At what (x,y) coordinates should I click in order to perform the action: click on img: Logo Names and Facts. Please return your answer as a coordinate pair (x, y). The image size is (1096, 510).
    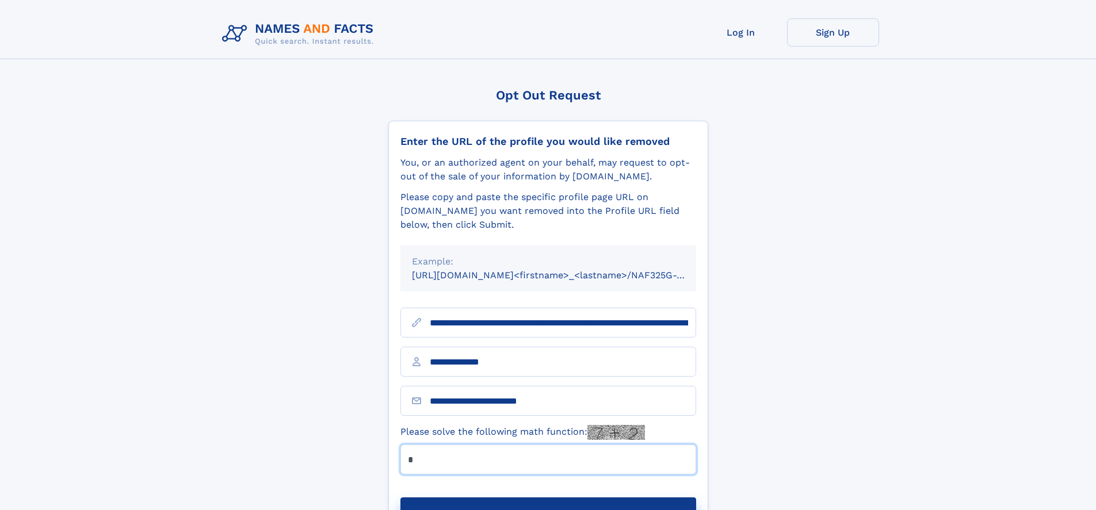
    Looking at the image, I should click on (300, 34).